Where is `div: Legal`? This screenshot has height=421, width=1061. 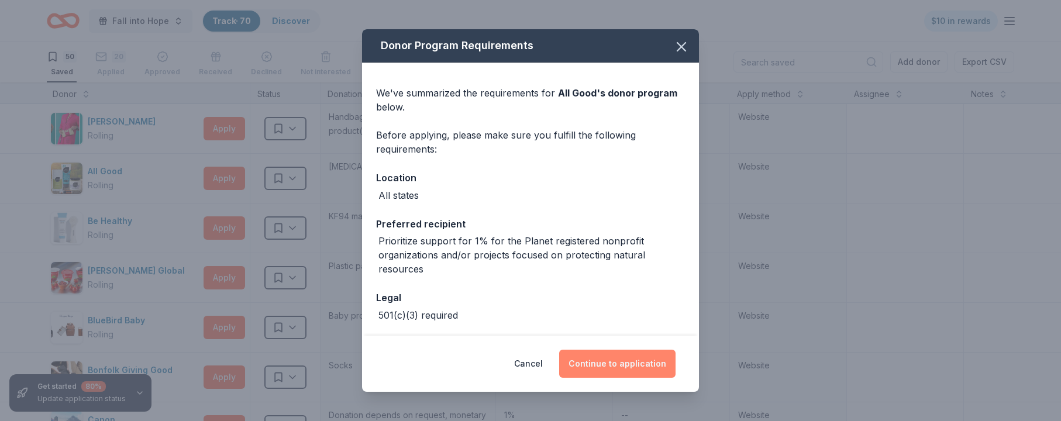 div: Legal is located at coordinates (531, 298).